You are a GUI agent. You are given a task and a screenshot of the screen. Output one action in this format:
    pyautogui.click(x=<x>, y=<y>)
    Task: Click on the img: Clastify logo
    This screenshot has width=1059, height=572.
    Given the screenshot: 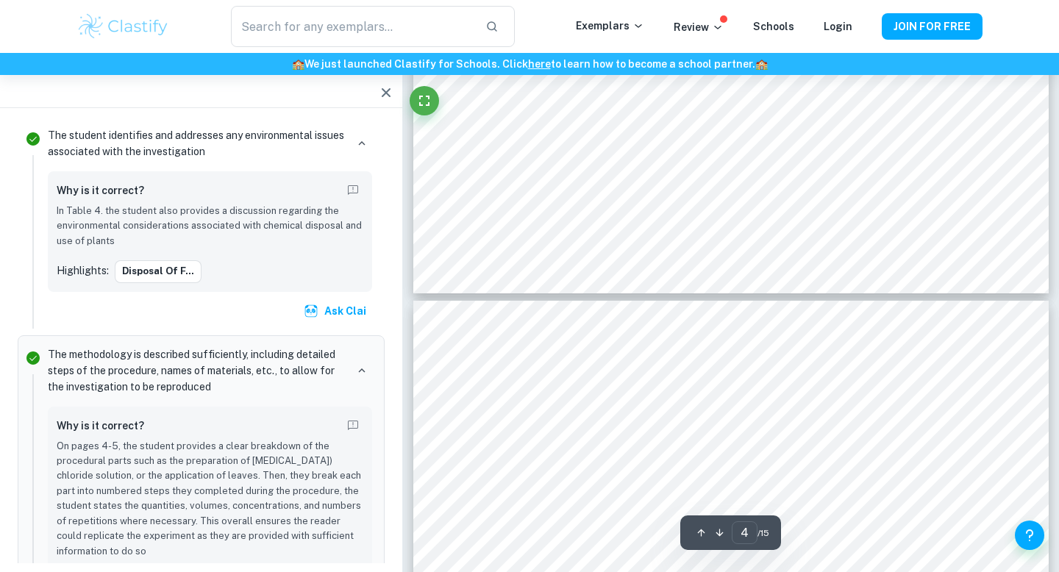 What is the action you would take?
    pyautogui.click(x=123, y=26)
    